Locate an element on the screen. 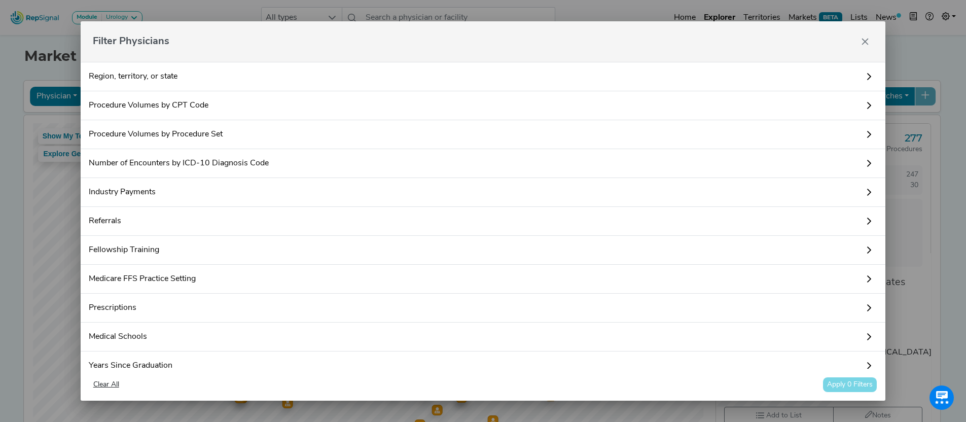  a: Fellowship Training is located at coordinates (483, 250).